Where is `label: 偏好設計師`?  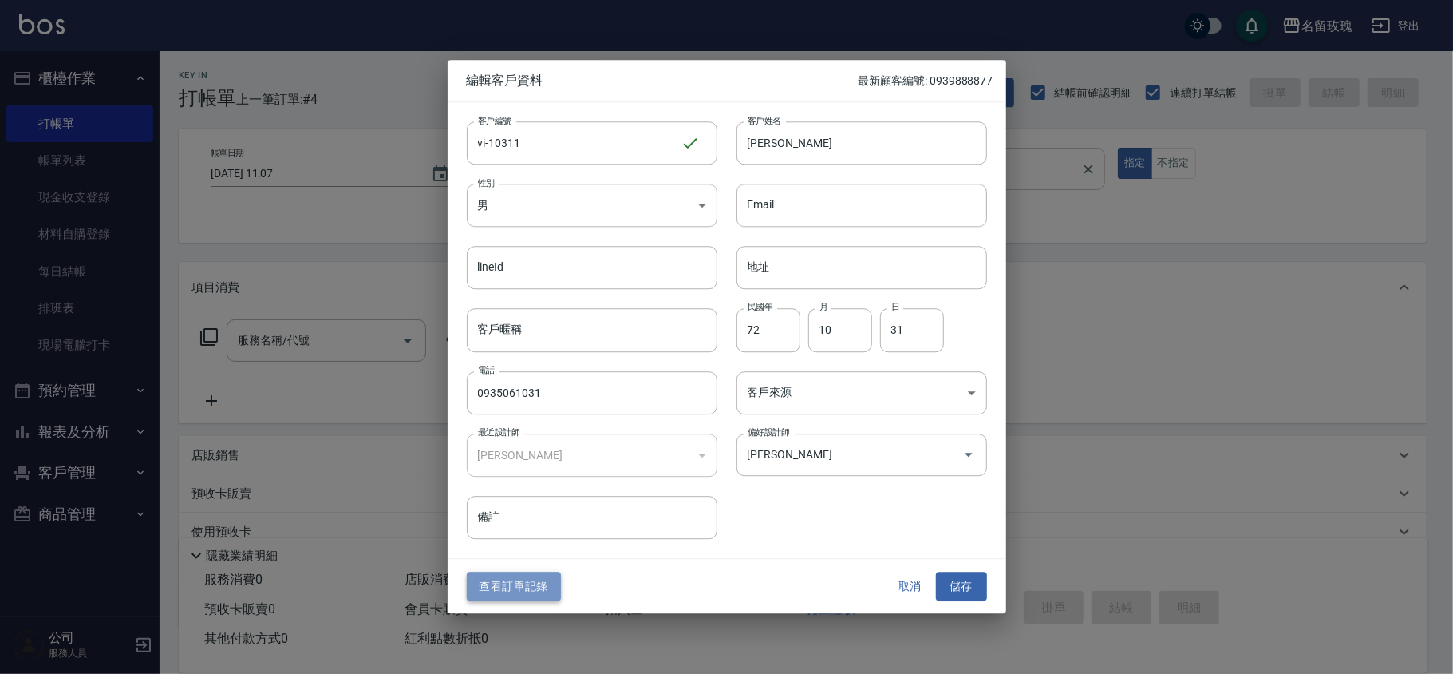
label: 偏好設計師 is located at coordinates (769, 432).